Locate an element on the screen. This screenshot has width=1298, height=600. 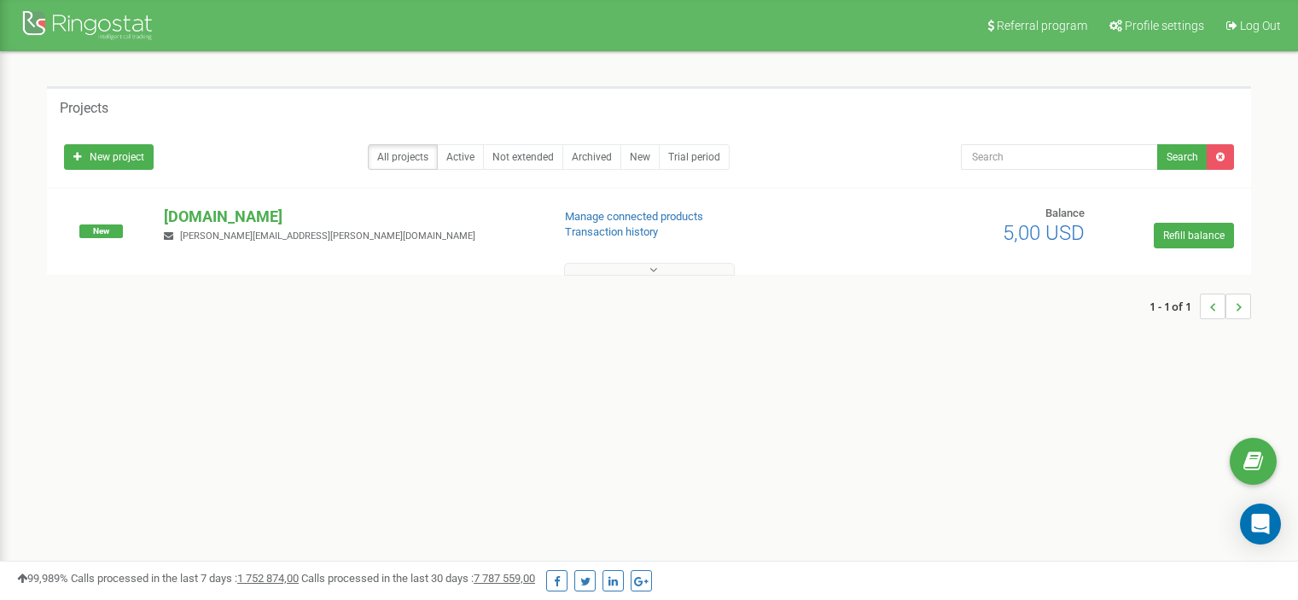
a: Manage connected products is located at coordinates (634, 216).